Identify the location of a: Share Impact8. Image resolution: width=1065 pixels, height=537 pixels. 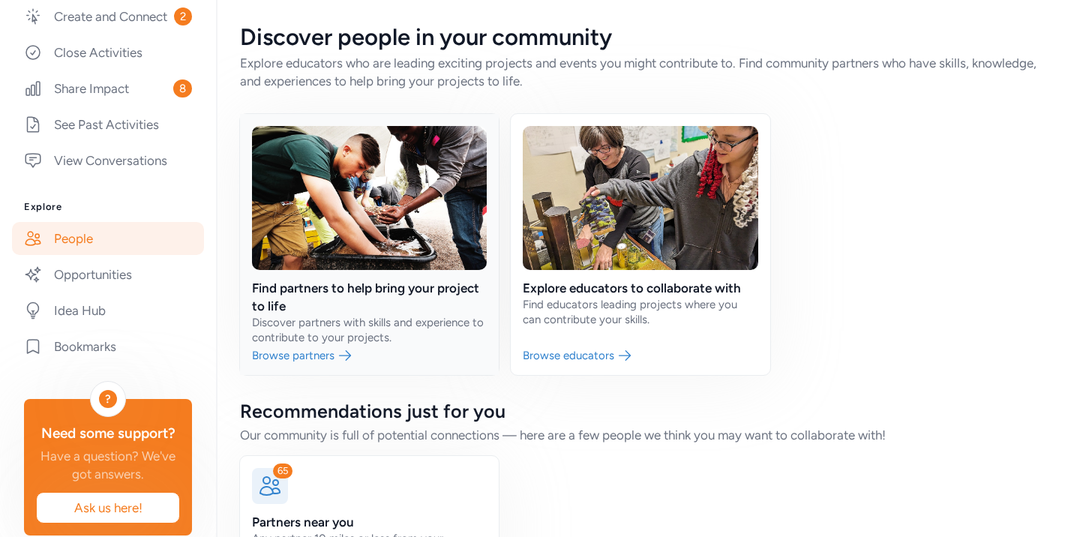
(108, 88).